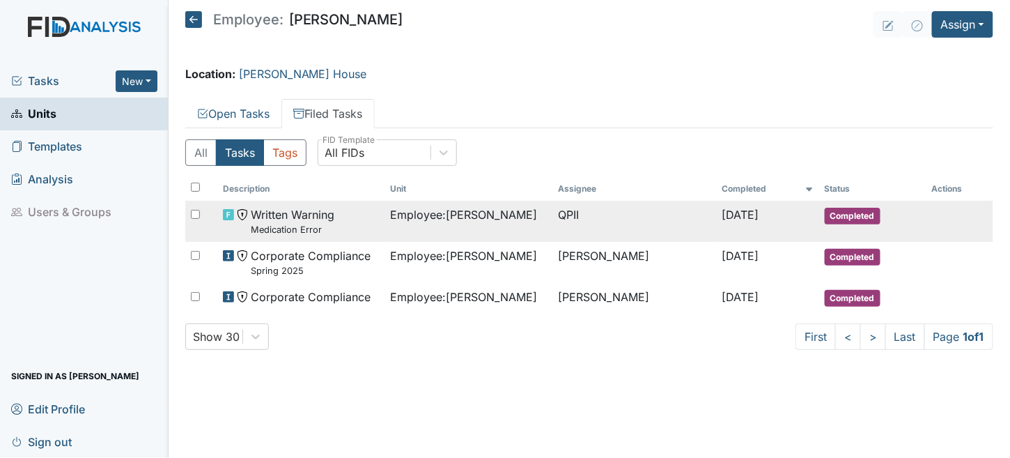  Describe the element at coordinates (895, 337) in the screenshot. I see `nav: task-pagination` at that location.